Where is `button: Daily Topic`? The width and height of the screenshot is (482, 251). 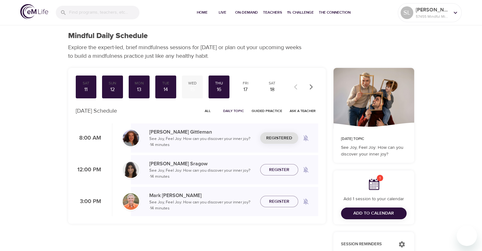 button: Daily Topic is located at coordinates (234, 111).